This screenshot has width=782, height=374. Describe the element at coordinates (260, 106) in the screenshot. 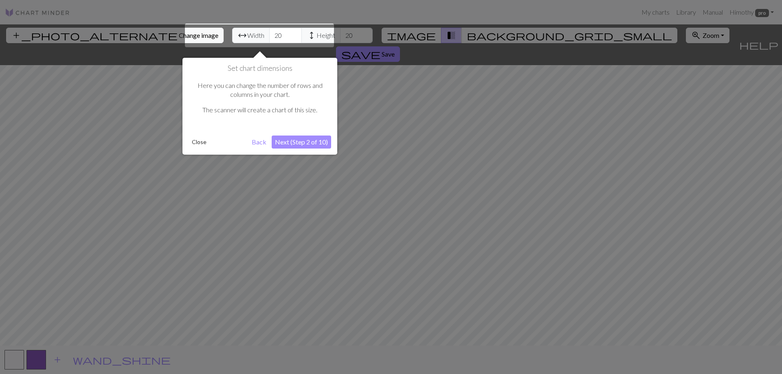

I see `div: Set chart dimensions` at that location.